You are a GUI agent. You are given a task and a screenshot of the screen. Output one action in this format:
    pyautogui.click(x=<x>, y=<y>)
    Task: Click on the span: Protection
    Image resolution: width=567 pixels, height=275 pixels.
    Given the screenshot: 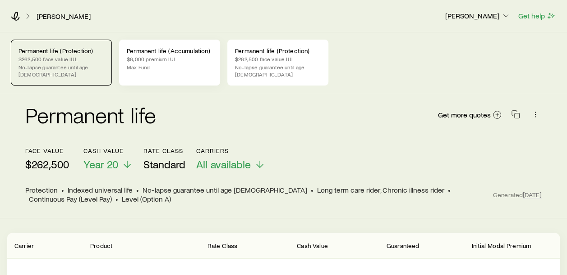 What is the action you would take?
    pyautogui.click(x=41, y=190)
    